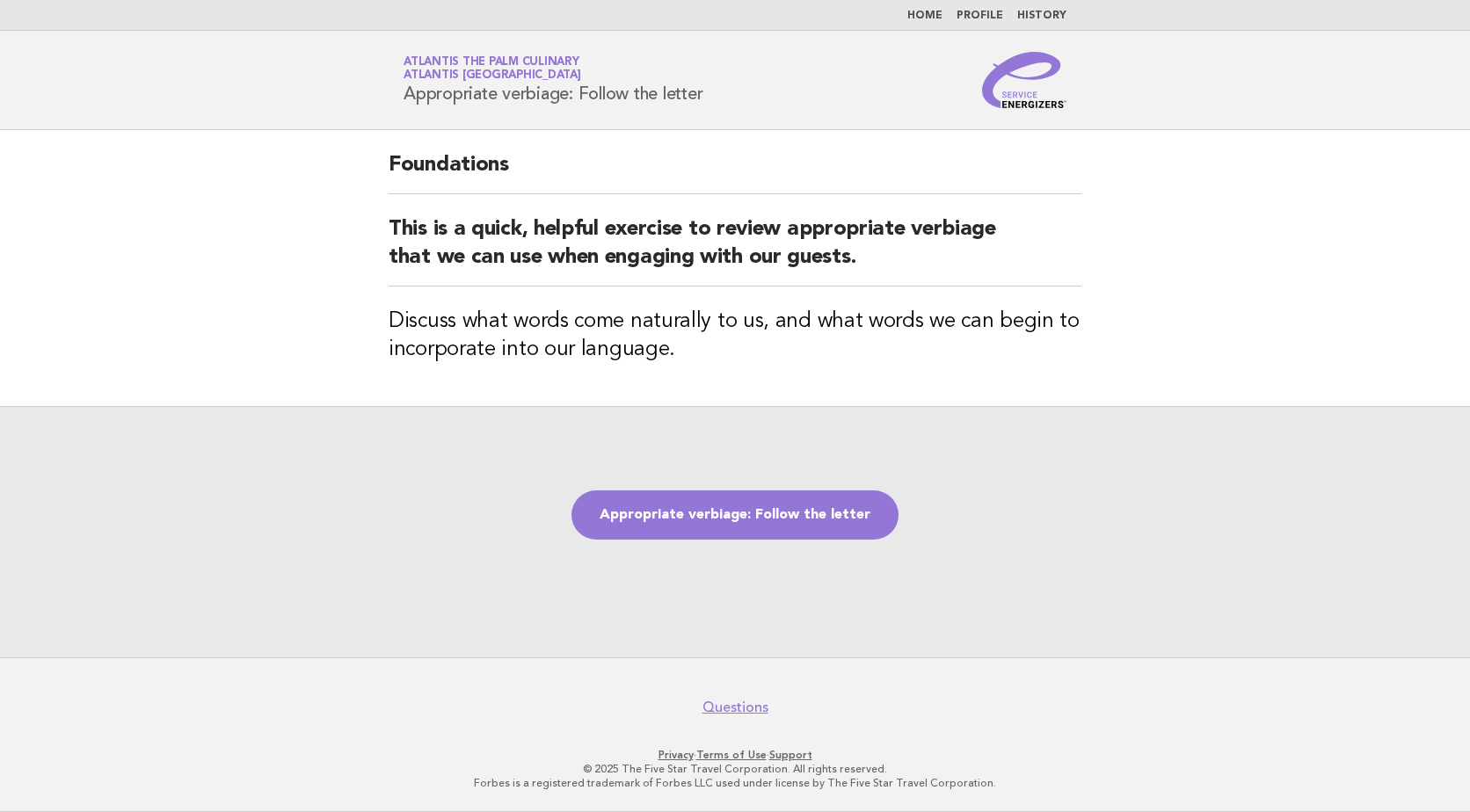  What do you see at coordinates (676, 755) in the screenshot?
I see `a: Privacy` at bounding box center [676, 755].